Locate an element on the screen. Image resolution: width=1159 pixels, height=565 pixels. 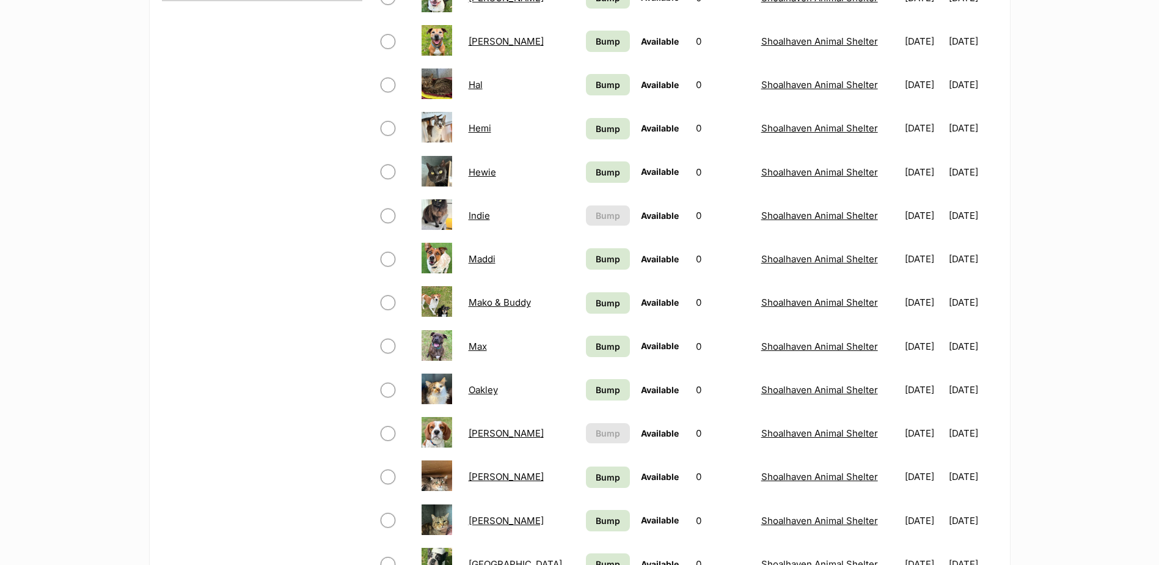
a: Oakley is located at coordinates (483, 389).